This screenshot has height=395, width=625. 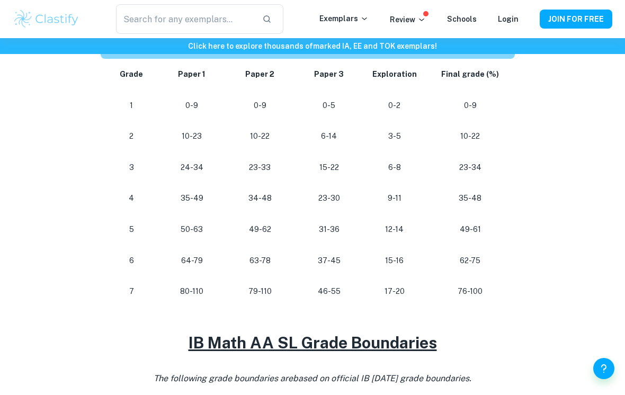 I want to click on strong: Paper 2, so click(x=260, y=74).